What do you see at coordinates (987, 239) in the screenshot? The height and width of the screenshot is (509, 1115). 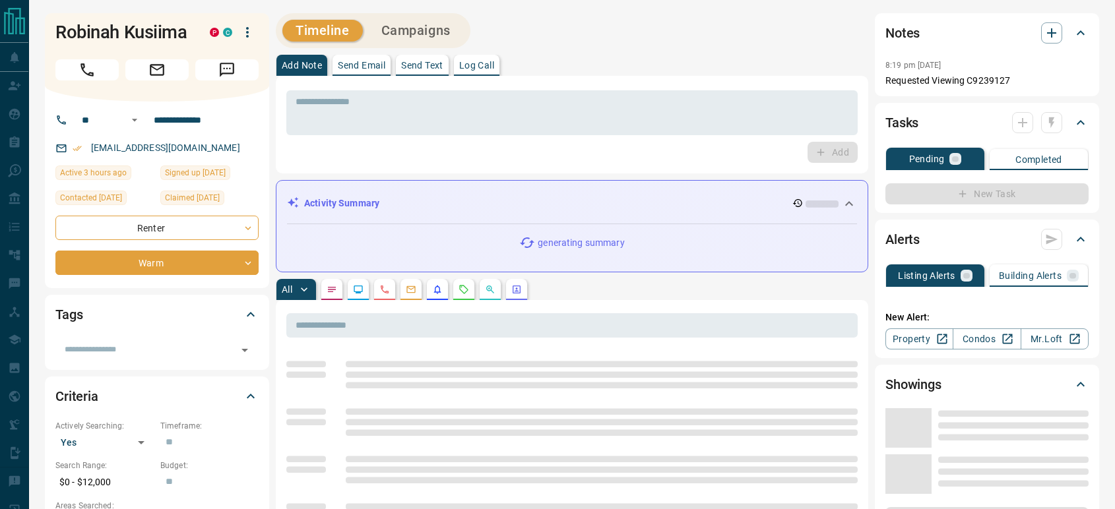 I see `div: Alerts` at bounding box center [987, 239].